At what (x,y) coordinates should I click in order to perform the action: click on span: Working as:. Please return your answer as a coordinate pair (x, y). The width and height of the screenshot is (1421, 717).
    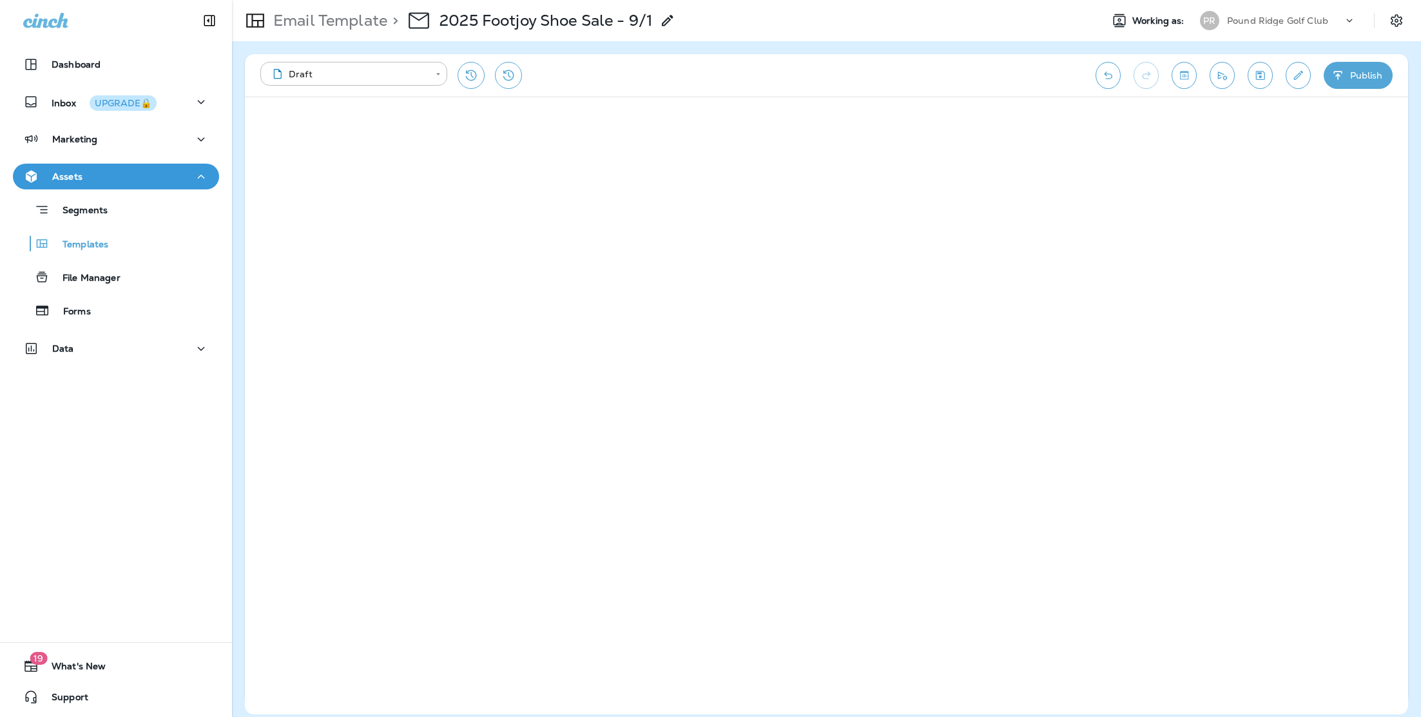
    Looking at the image, I should click on (1160, 21).